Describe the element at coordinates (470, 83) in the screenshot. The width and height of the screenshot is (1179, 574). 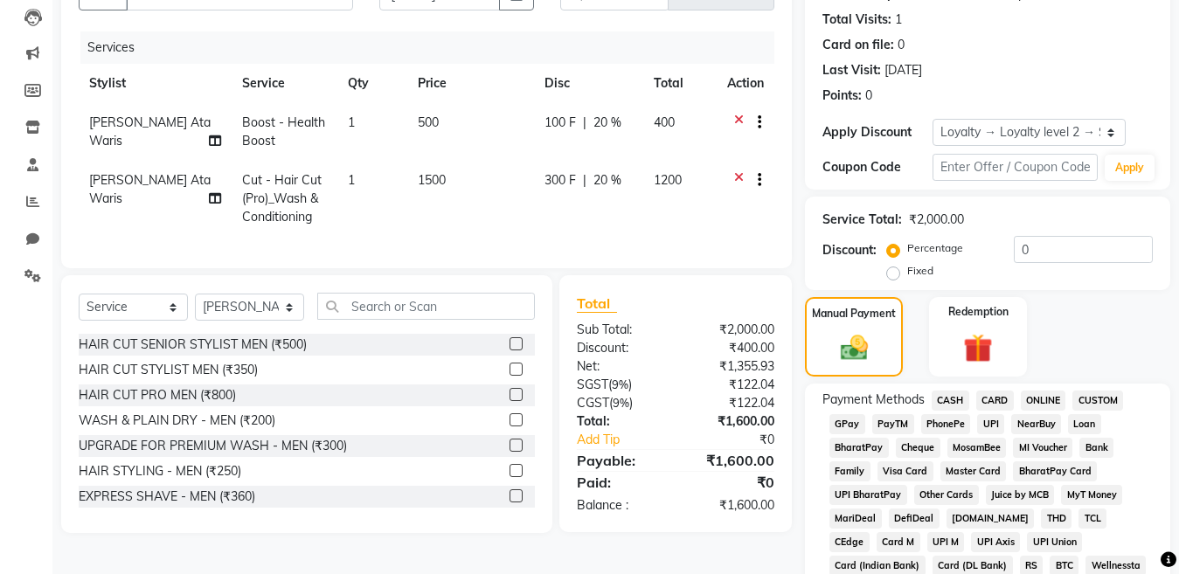
I see `th: Price` at that location.